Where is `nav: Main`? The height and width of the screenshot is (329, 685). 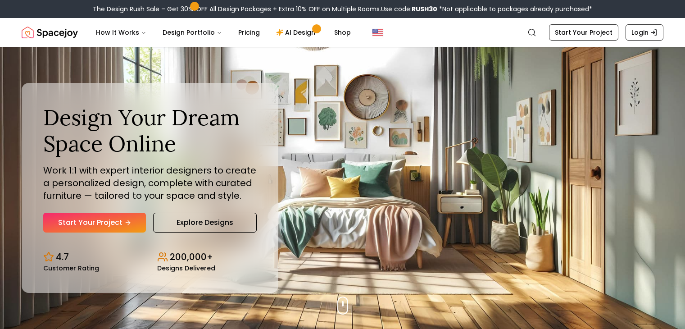
nav: Main is located at coordinates (223, 32).